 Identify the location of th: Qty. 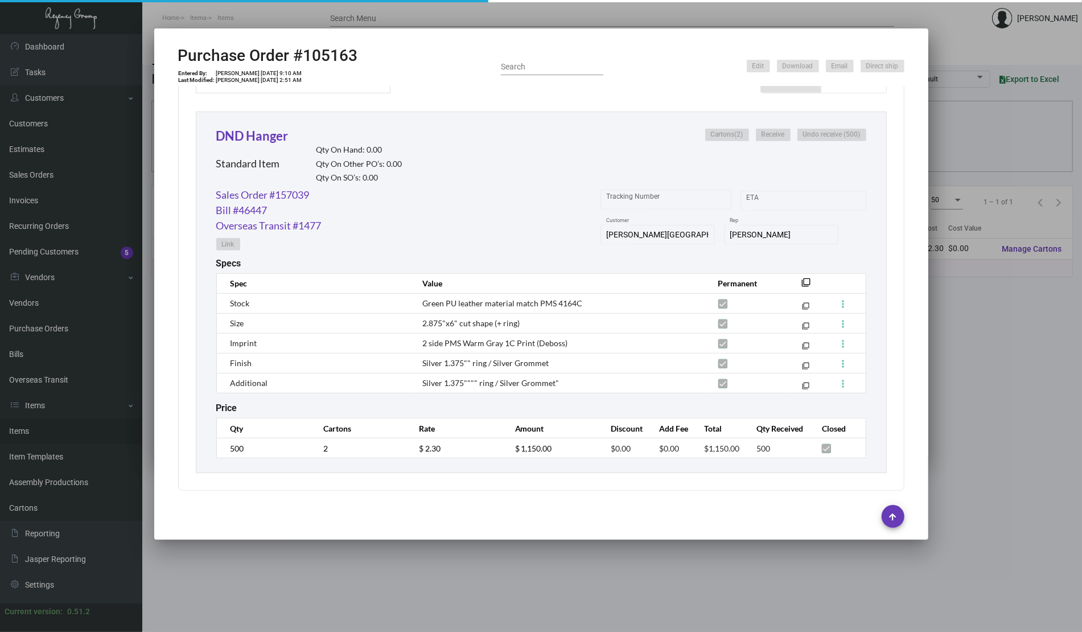
(264, 428).